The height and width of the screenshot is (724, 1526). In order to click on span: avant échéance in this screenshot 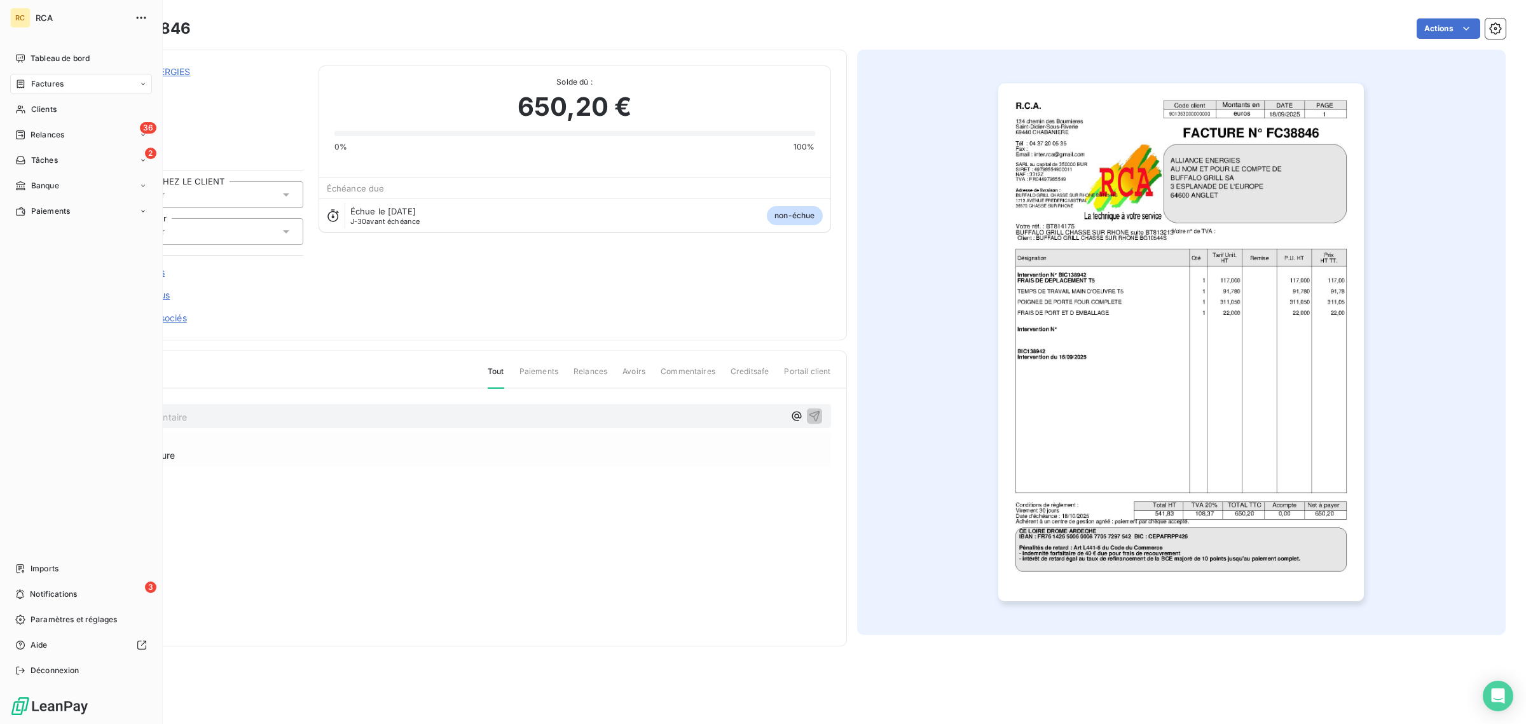, I will do `click(385, 221)`.